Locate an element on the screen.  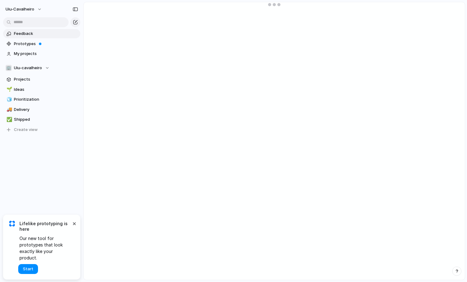
a: 🧊Prioritization is located at coordinates (42, 99).